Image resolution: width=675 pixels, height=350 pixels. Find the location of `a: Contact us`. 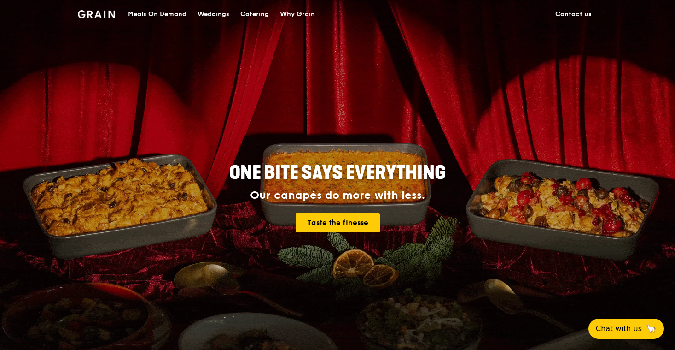

a: Contact us is located at coordinates (573, 14).